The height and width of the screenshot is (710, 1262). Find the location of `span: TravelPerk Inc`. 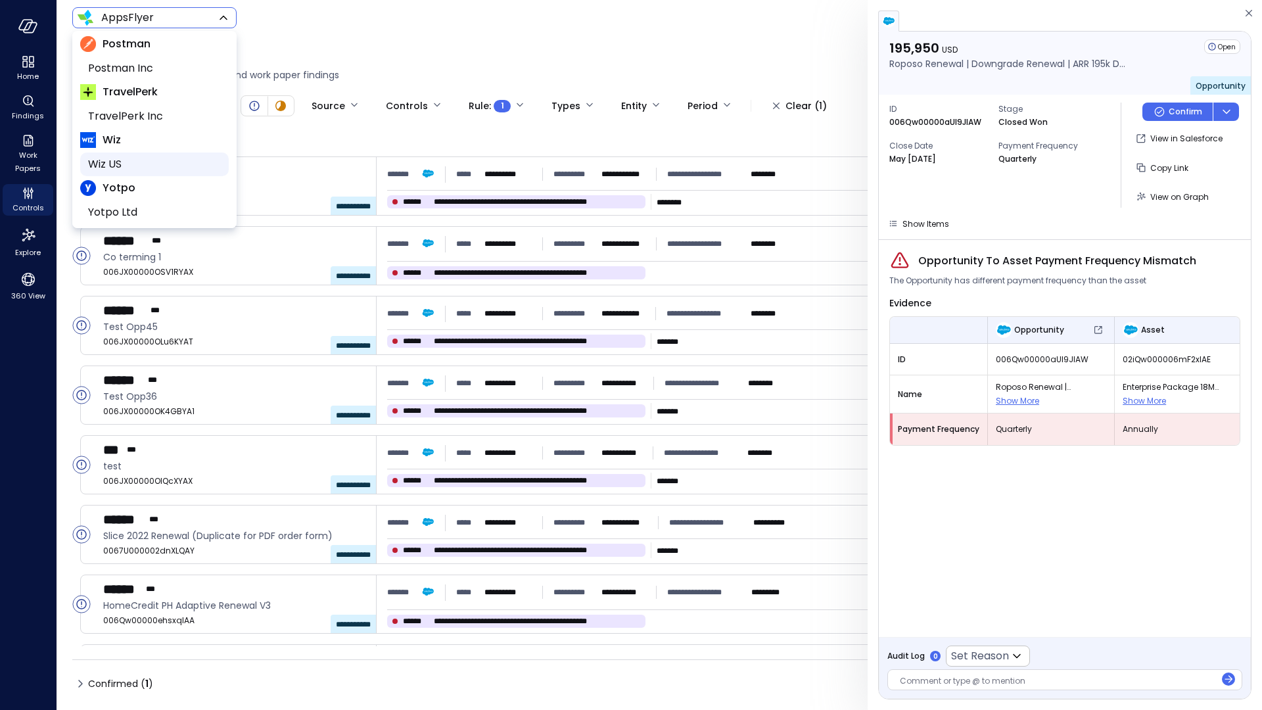

span: TravelPerk Inc is located at coordinates (153, 116).